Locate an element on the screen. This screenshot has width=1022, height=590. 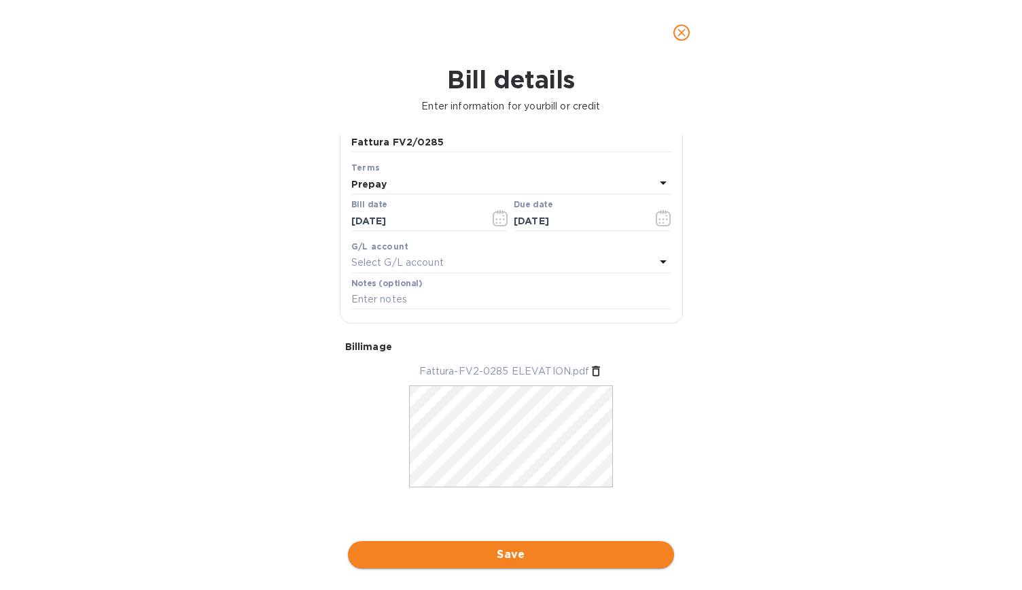
p: Enter information for your bill or credit is located at coordinates (511, 106).